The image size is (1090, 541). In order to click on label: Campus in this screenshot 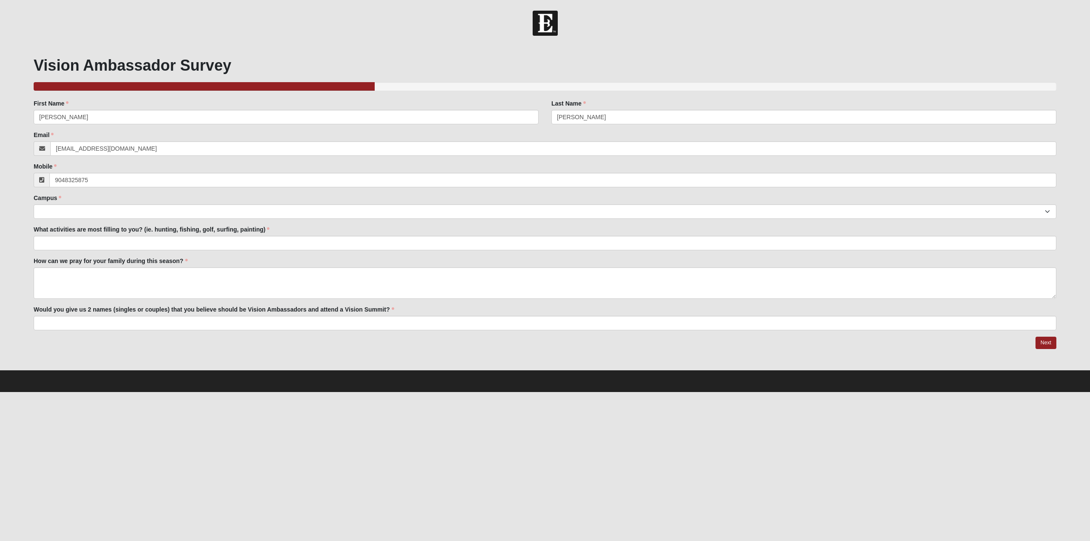, I will do `click(47, 198)`.